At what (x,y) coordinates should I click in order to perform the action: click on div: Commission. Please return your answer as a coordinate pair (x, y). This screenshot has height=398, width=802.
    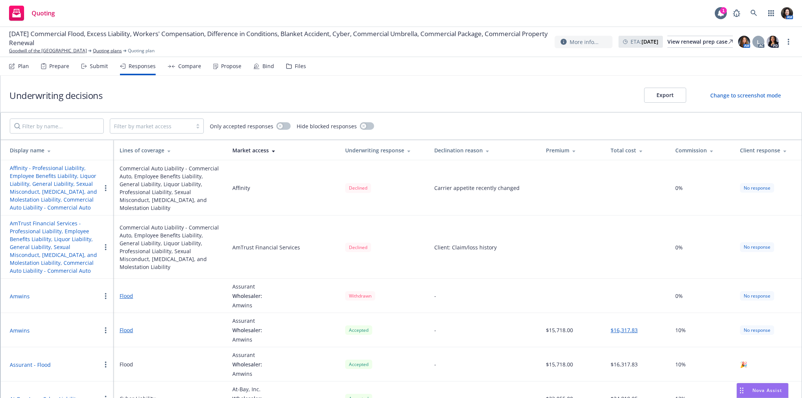
    Looking at the image, I should click on (702, 150).